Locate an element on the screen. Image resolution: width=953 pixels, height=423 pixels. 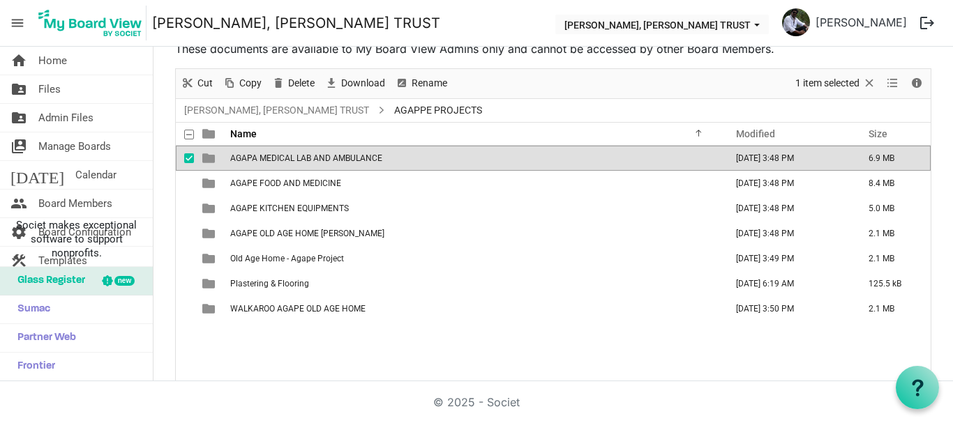
span: Copy is located at coordinates (250, 83).